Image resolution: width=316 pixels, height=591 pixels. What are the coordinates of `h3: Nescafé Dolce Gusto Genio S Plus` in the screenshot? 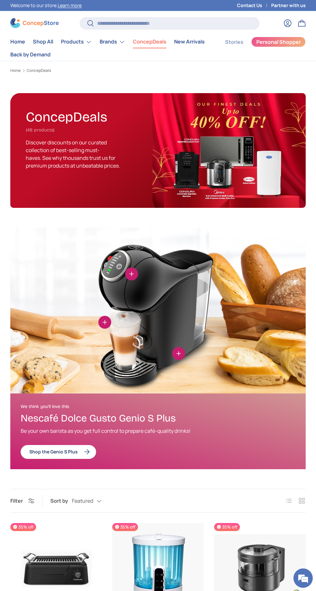 It's located at (134, 419).